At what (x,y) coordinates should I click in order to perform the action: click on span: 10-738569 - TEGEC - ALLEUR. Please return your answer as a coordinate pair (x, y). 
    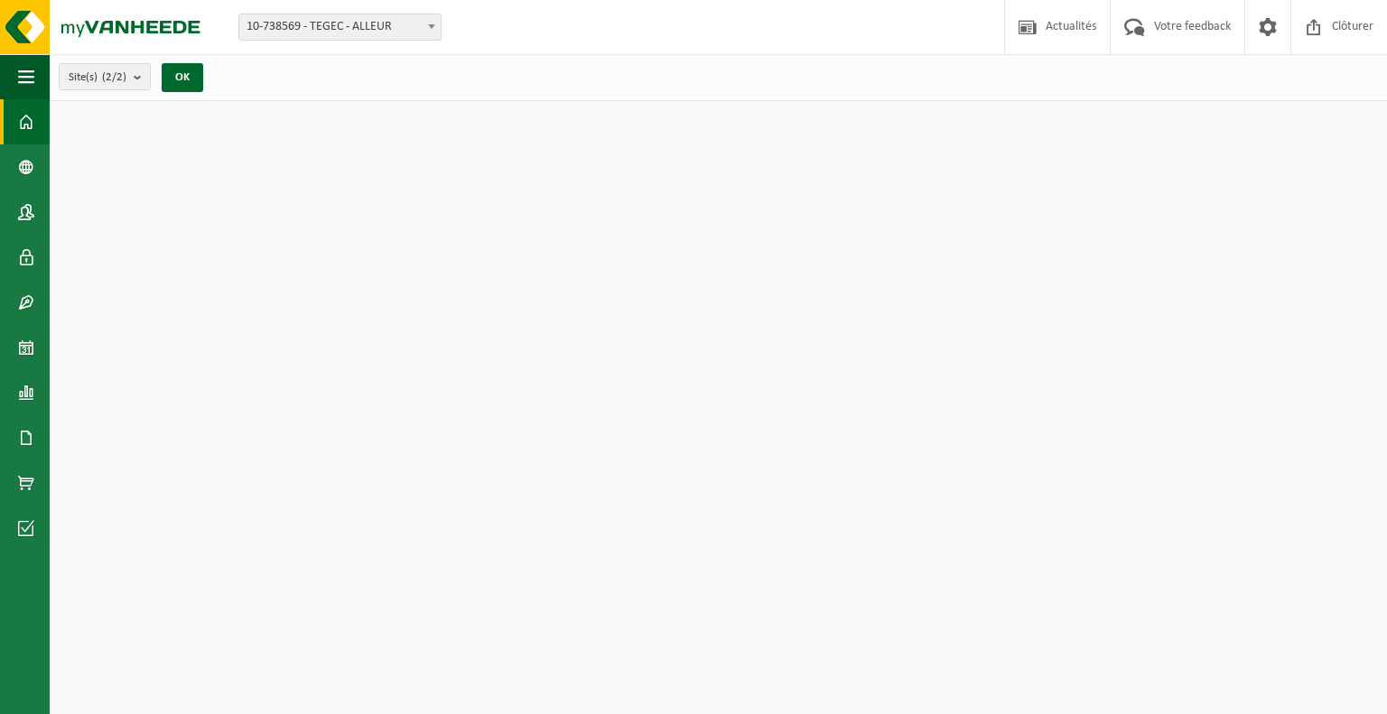
    Looking at the image, I should click on (340, 27).